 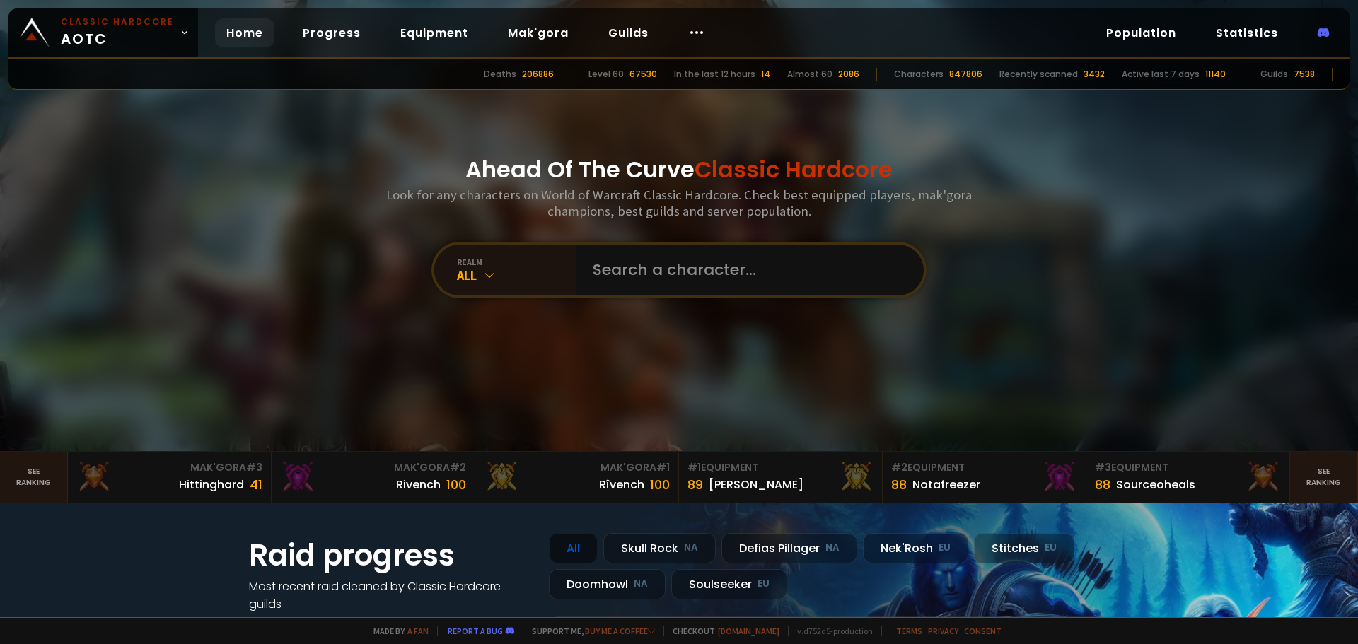 What do you see at coordinates (1274, 74) in the screenshot?
I see `div: Guilds` at bounding box center [1274, 74].